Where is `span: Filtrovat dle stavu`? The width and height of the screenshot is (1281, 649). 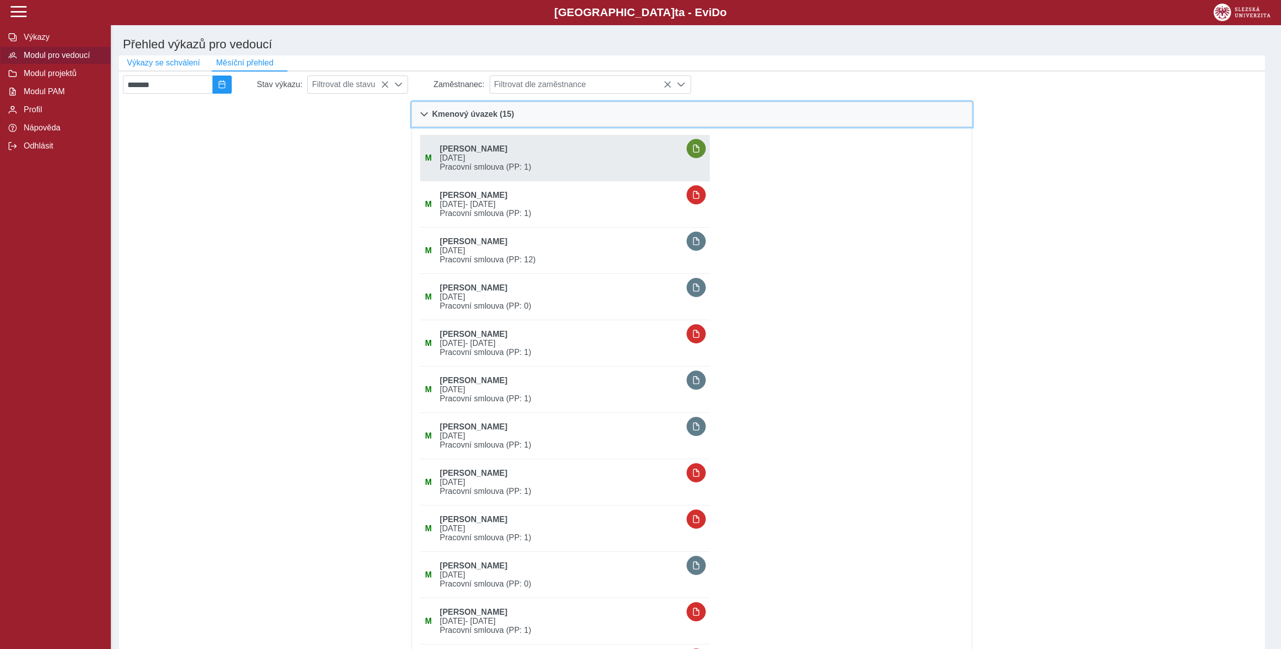
span: Filtrovat dle stavu is located at coordinates (348, 85).